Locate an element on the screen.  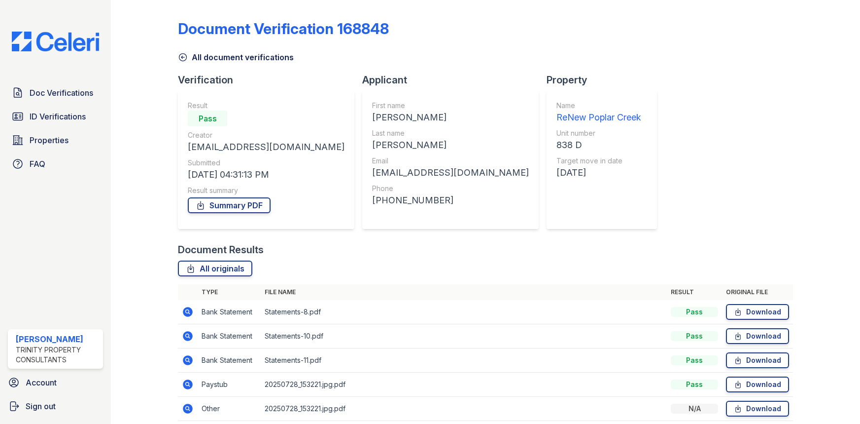
div: Creator is located at coordinates (266, 135).